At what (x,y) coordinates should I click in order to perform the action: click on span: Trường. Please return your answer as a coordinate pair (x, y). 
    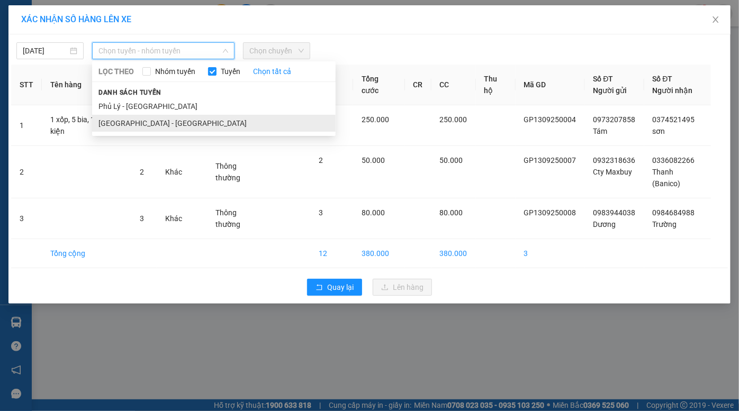
    Looking at the image, I should click on (665, 224).